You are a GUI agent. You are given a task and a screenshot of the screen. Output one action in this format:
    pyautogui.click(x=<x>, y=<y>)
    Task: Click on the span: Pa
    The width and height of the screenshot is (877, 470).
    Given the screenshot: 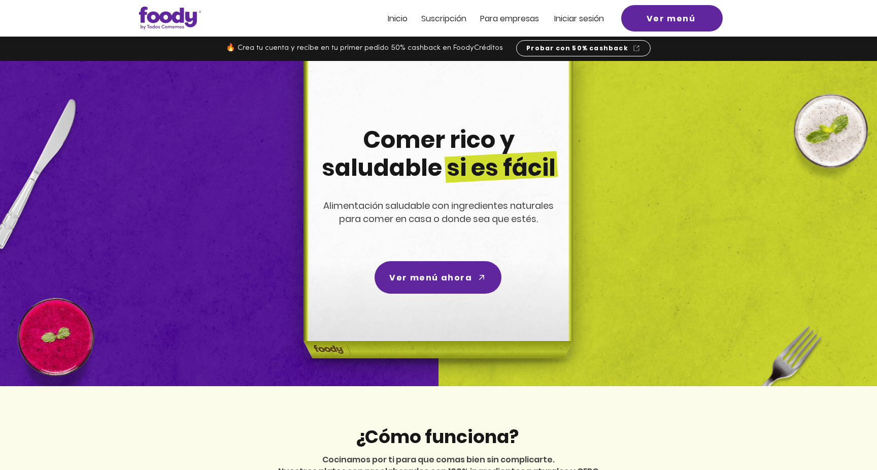 What is the action you would take?
    pyautogui.click(x=485, y=18)
    